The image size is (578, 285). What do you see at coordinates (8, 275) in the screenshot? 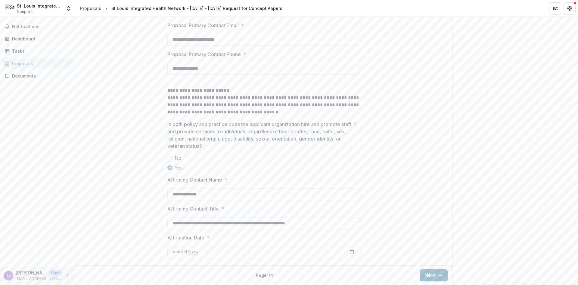
I see `div: Tommy English` at bounding box center [8, 275].